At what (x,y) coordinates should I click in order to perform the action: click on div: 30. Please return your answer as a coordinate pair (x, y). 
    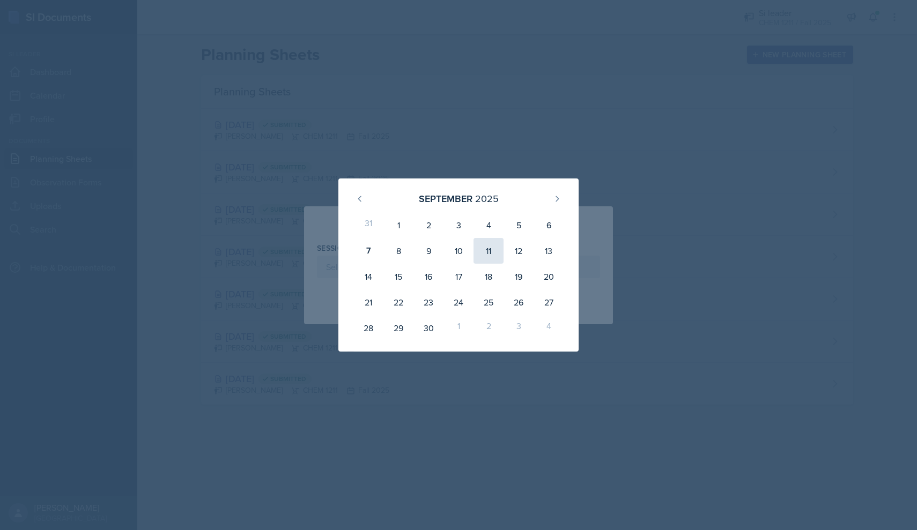
    Looking at the image, I should click on (428, 328).